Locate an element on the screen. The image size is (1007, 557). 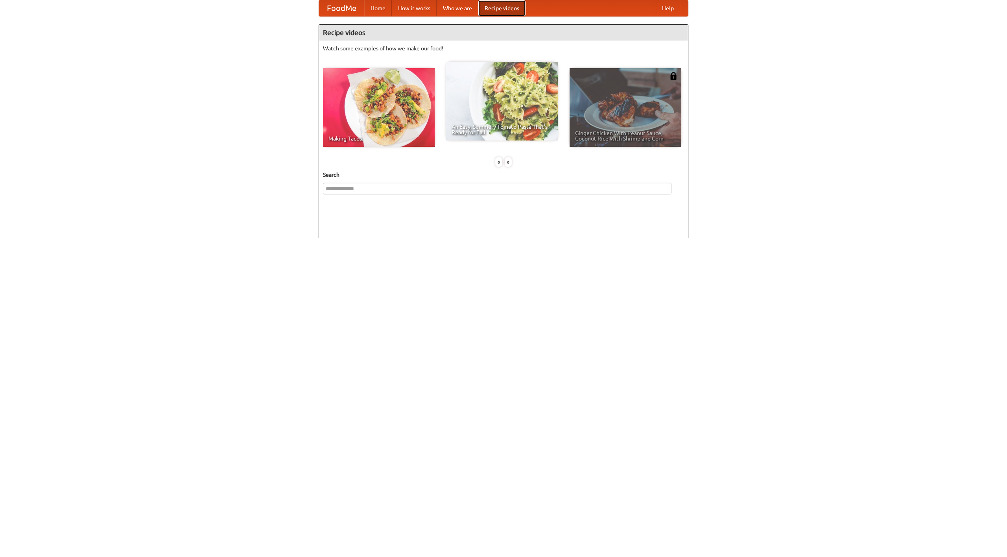
a: FoodMe is located at coordinates (341, 8).